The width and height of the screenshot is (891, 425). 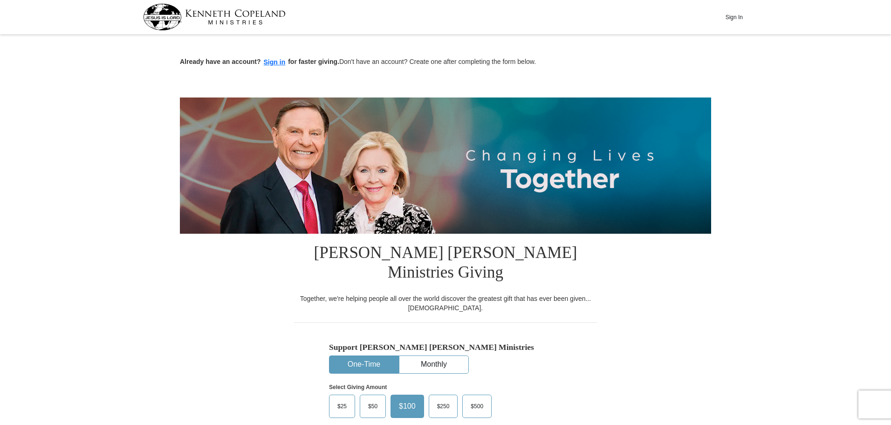 I want to click on button: Monthly, so click(x=434, y=364).